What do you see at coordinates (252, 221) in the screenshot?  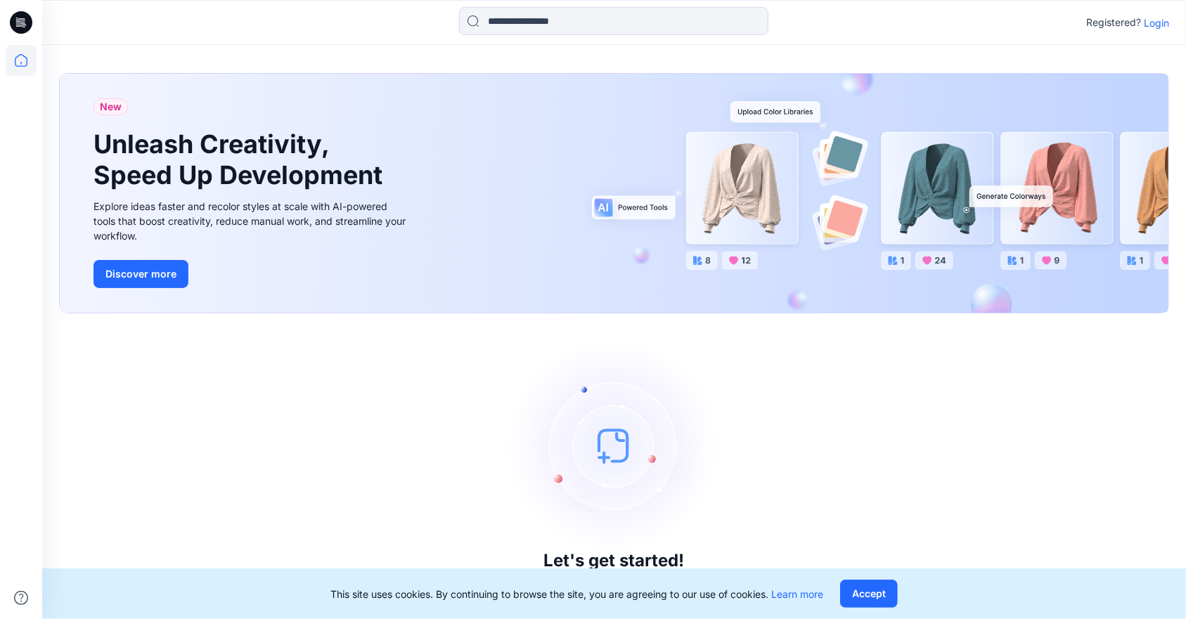 I see `div: Explore ideas faster and recolor styles at scale with AI-powered tools that boost creativity, red...` at bounding box center [252, 221].